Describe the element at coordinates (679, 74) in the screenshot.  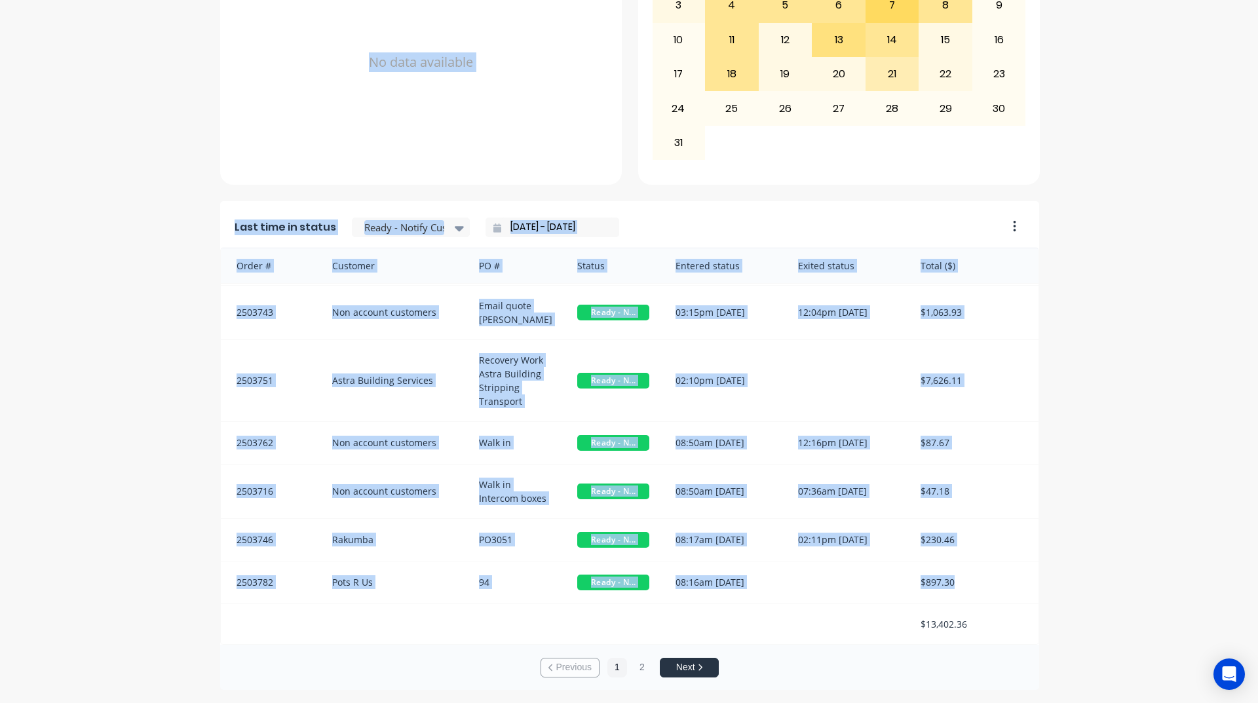
I see `div: 17` at that location.